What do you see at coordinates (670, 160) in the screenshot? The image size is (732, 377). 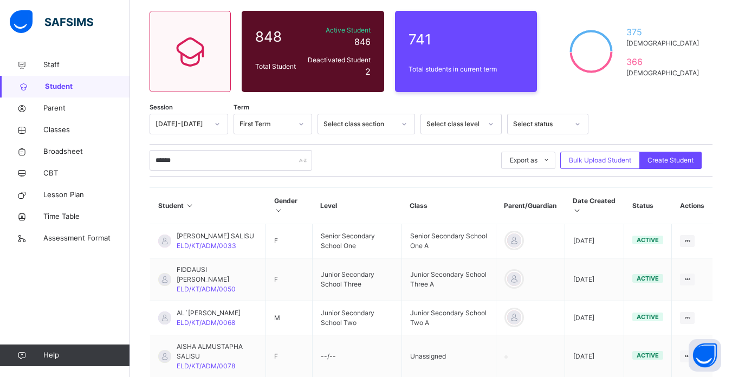 I see `span: Create Student` at bounding box center [670, 160].